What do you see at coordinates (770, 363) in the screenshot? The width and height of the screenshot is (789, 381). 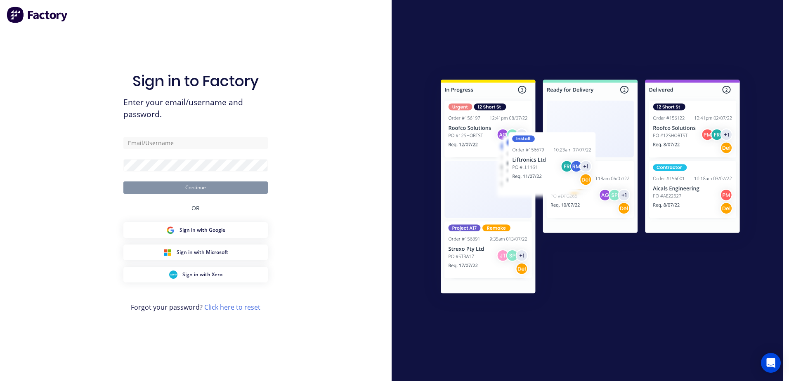 I see `div: Open Intercom Messenger` at bounding box center [770, 363].